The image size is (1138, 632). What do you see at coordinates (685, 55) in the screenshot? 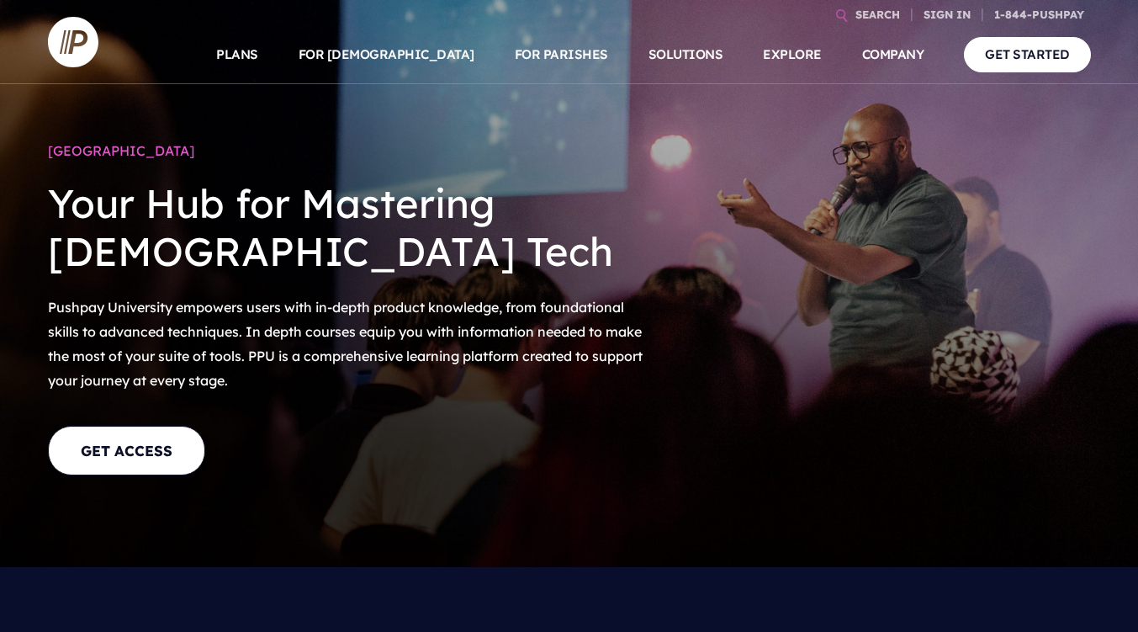
I see `a: SOLUTIONS` at bounding box center [685, 55].